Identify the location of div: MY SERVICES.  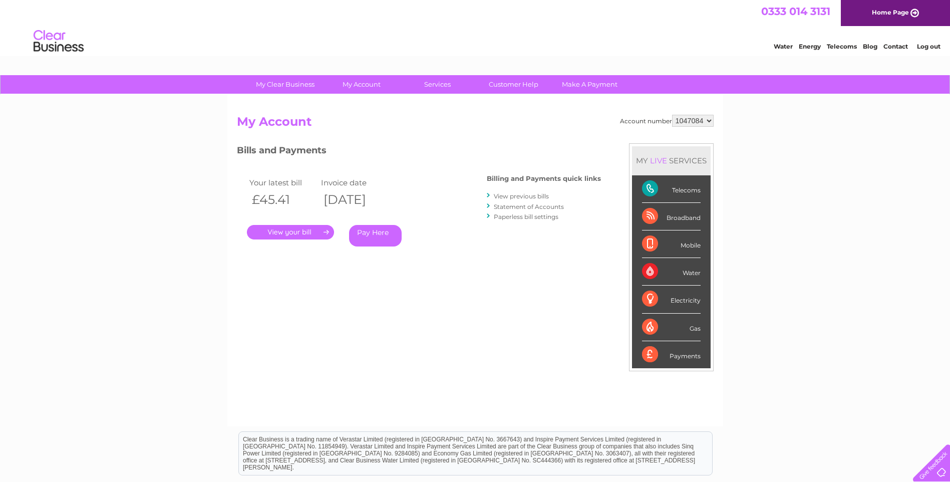
(671, 160).